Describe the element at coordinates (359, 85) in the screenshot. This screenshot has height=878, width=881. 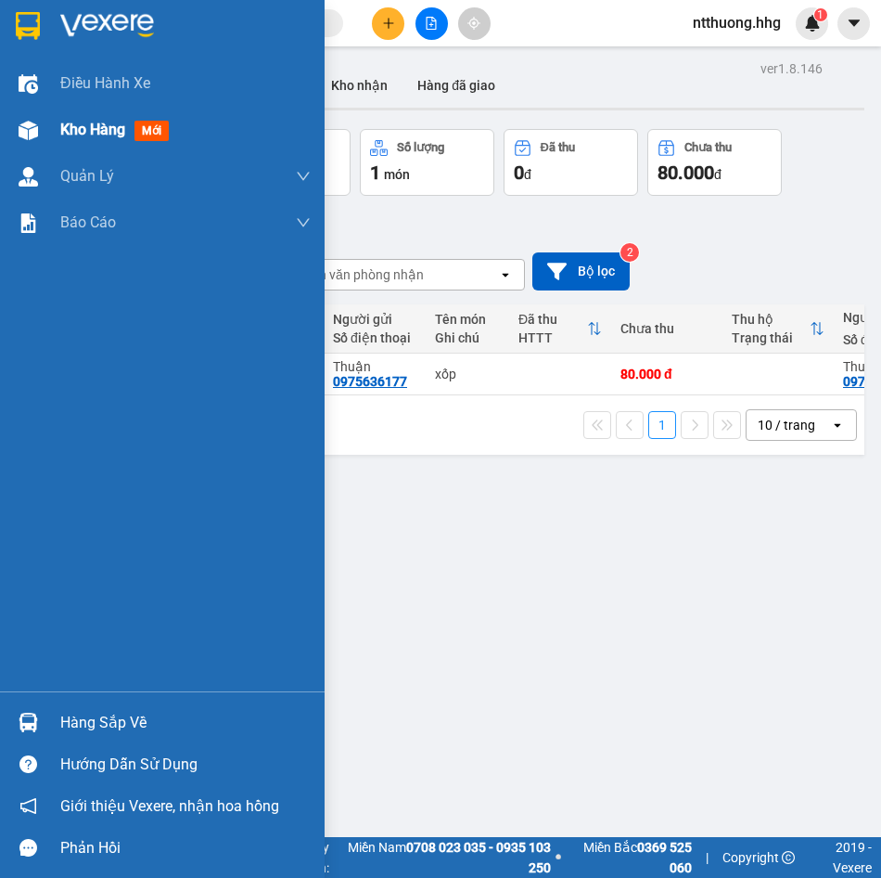
I see `button: Kho nhận` at that location.